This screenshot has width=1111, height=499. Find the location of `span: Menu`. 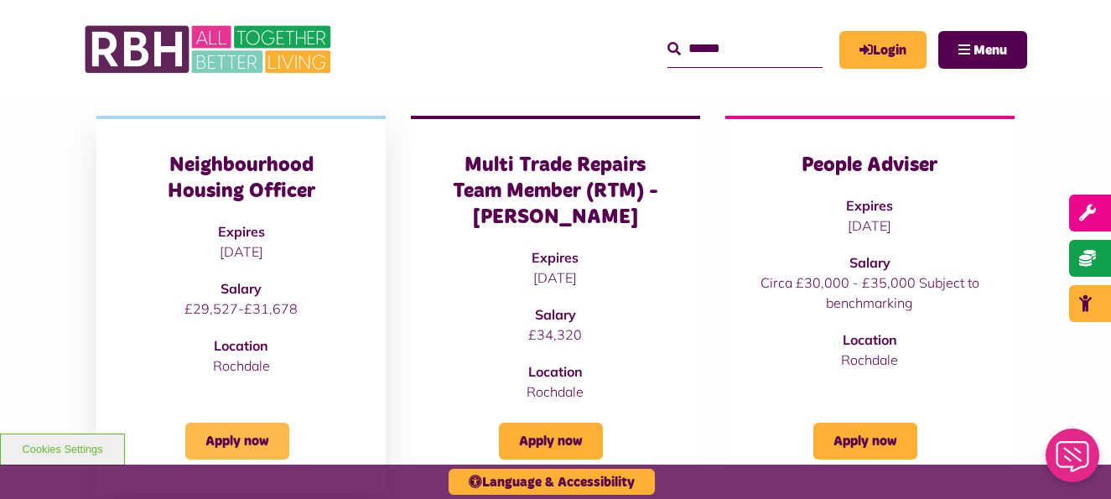

span: Menu is located at coordinates (990, 50).